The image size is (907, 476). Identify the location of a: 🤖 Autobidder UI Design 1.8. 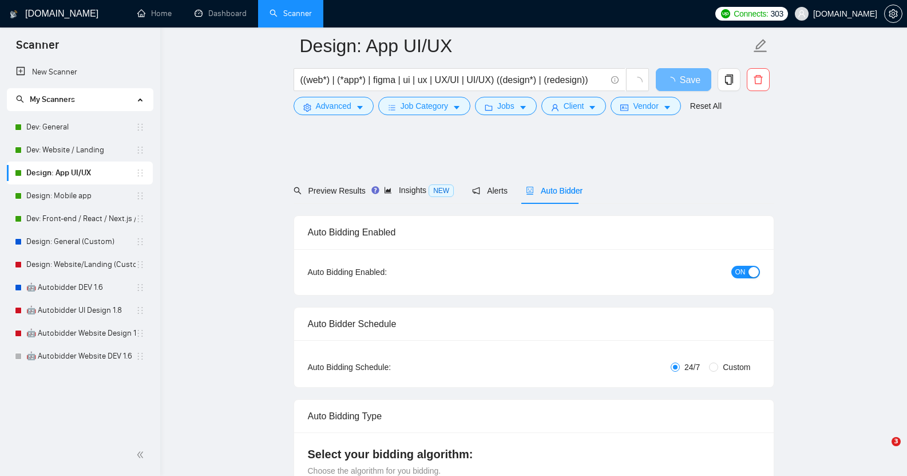
(81, 310).